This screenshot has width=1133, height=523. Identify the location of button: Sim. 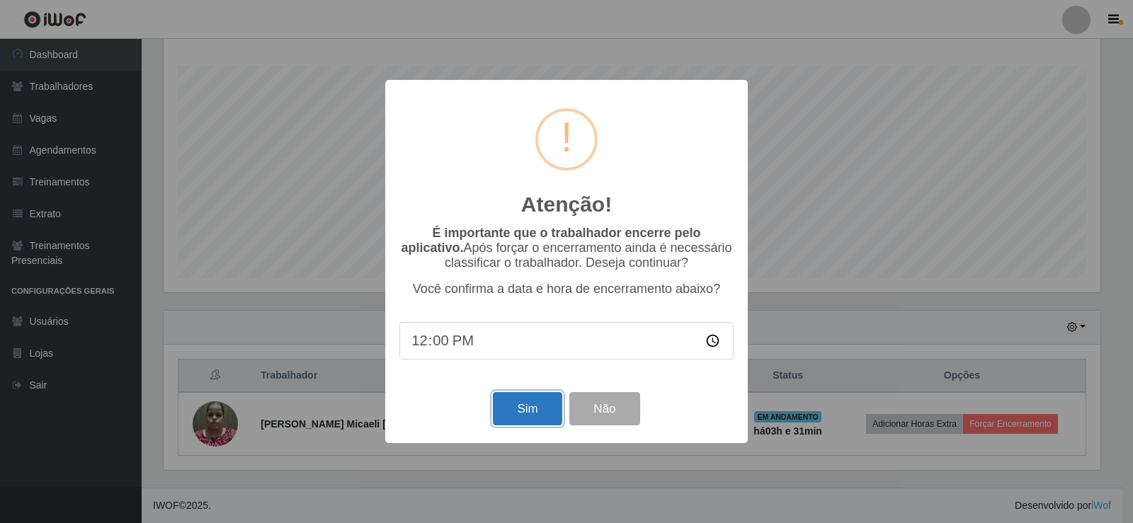
(527, 408).